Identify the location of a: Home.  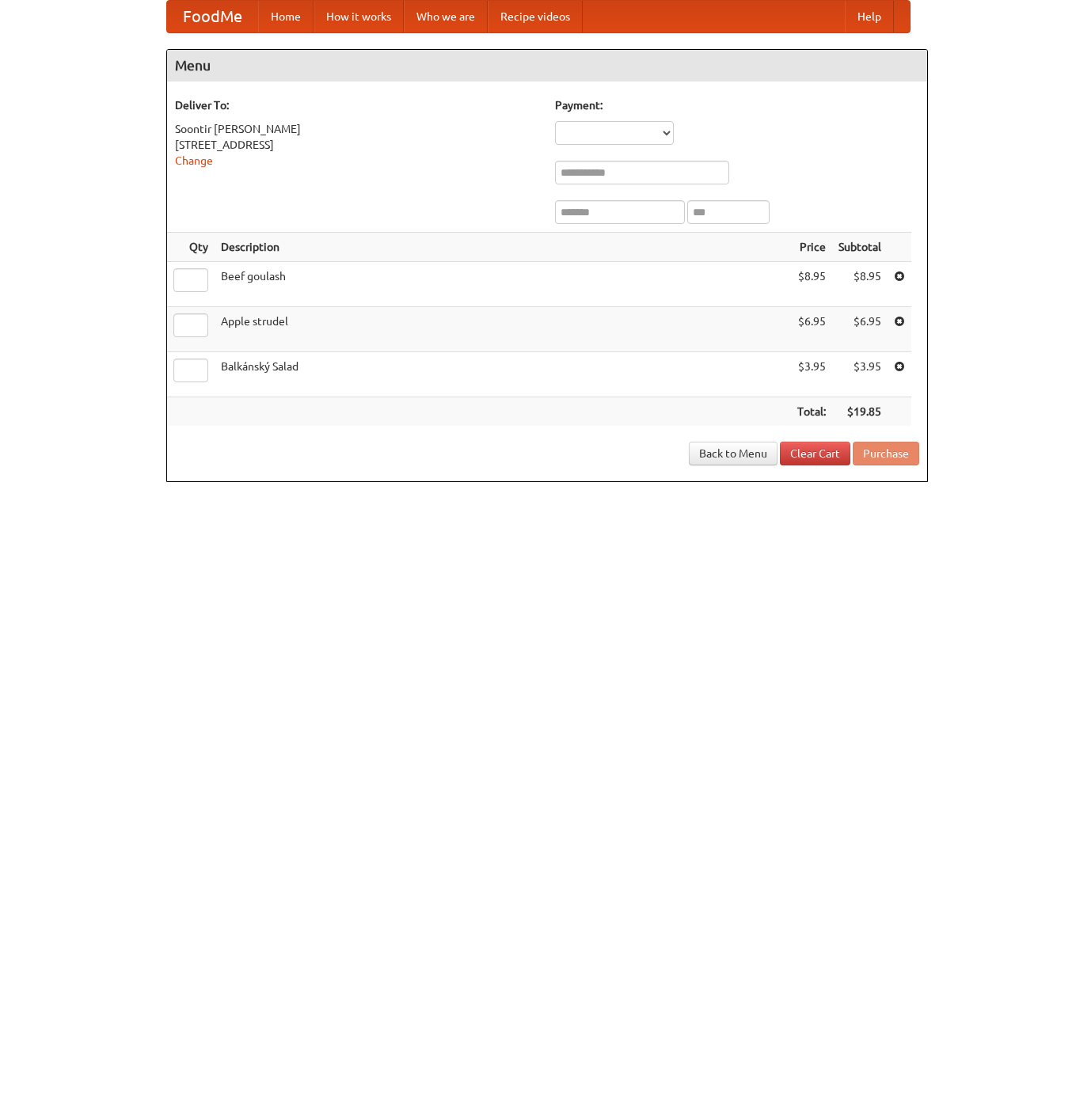
(286, 16).